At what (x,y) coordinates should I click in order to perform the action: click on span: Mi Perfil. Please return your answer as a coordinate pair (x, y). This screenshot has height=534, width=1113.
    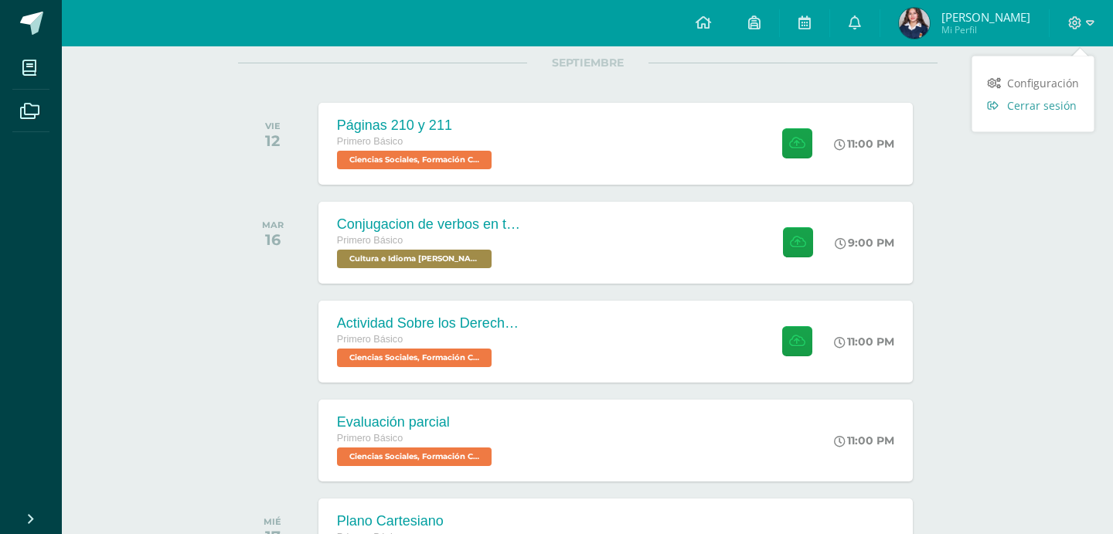
    Looking at the image, I should click on (986, 29).